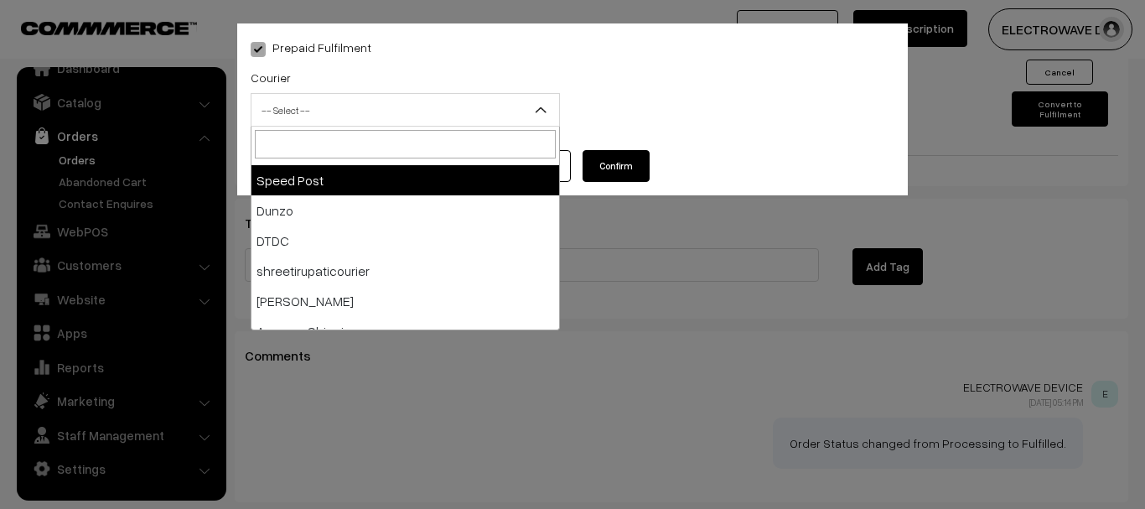 This screenshot has width=1145, height=509. I want to click on label: Prepaid Fulfilment, so click(311, 47).